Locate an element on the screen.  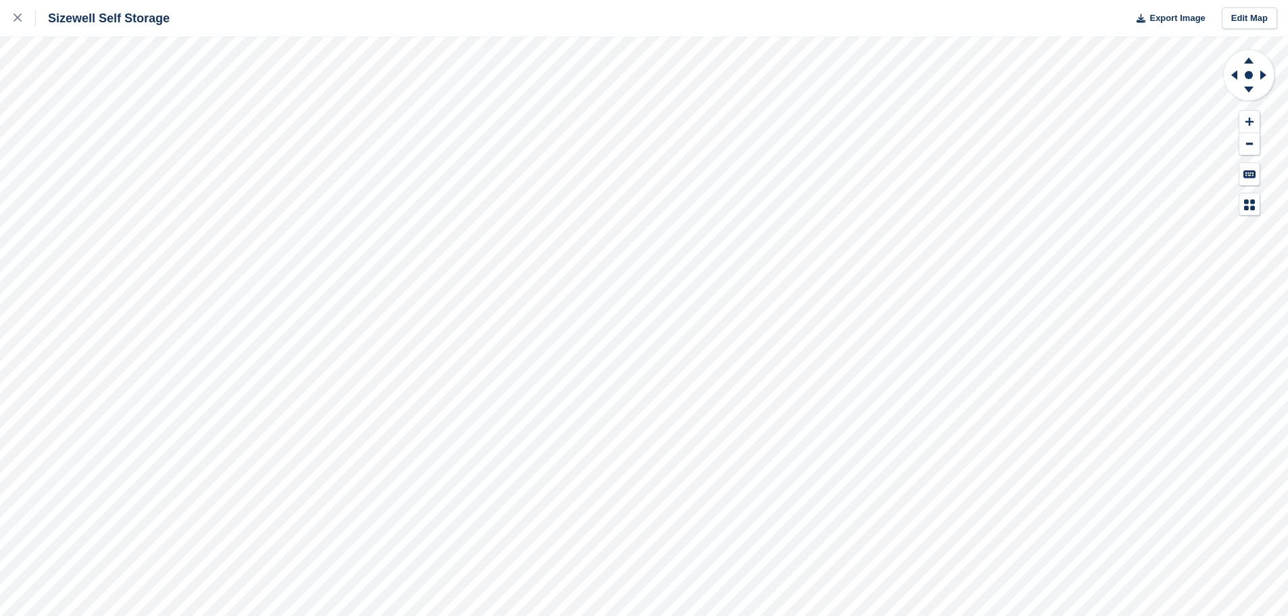
button: Keyboard Shortcuts is located at coordinates (1250, 174).